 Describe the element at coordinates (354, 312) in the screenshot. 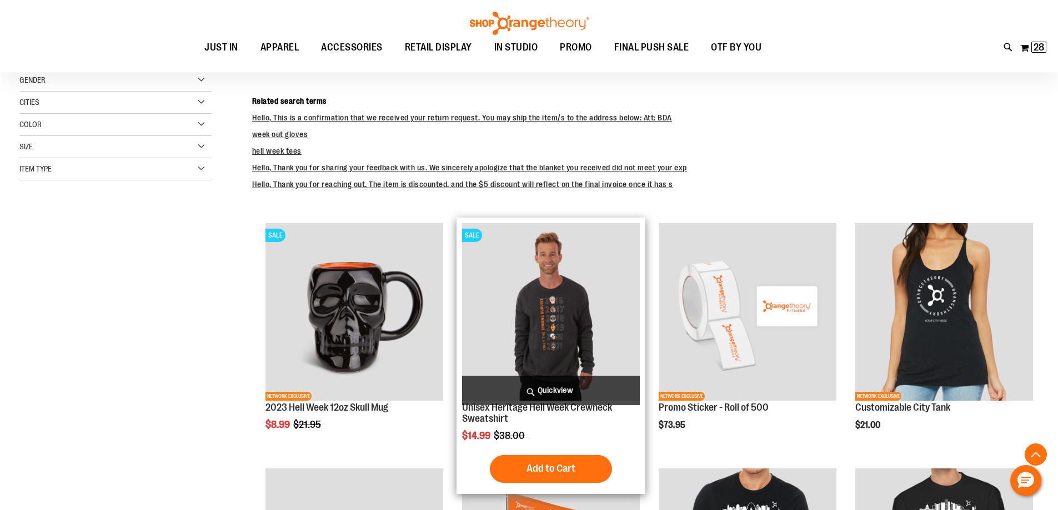

I see `img: Product image for Hell Week 12oz Skull Mug` at that location.